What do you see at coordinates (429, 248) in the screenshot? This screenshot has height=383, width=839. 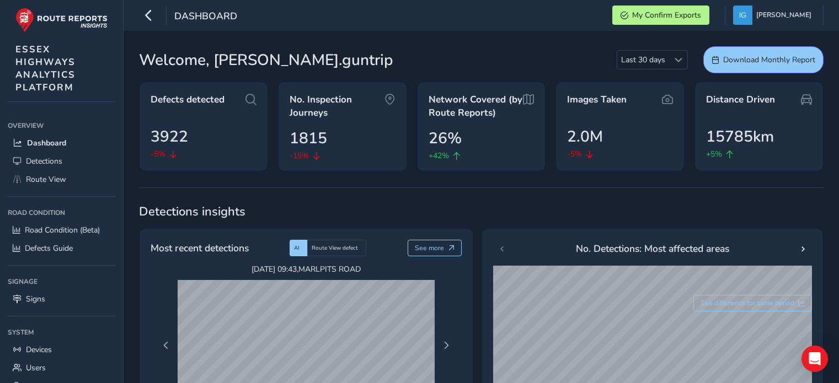 I see `span: See more` at bounding box center [429, 248].